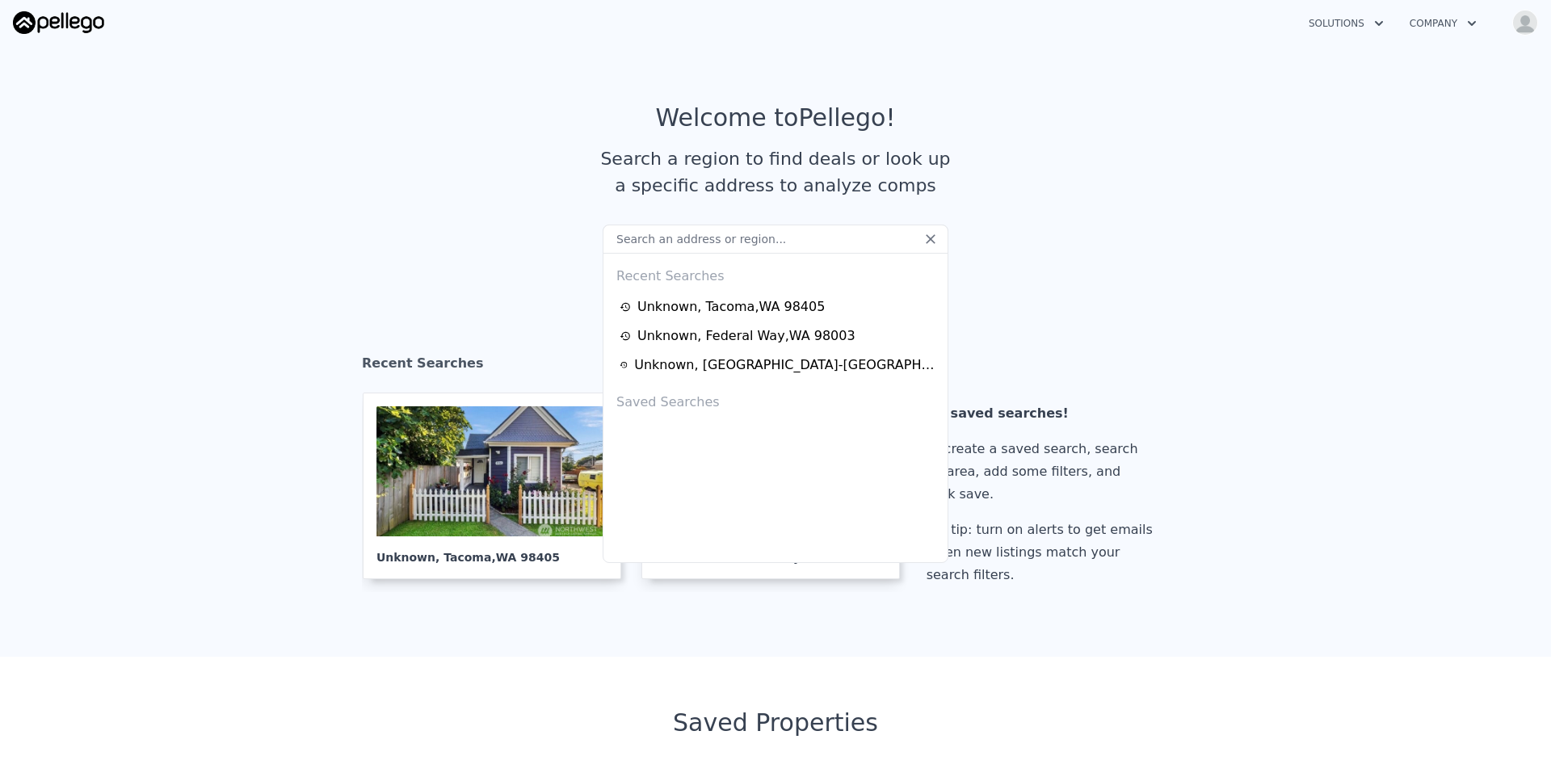 The height and width of the screenshot is (773, 1551). I want to click on div: Saved Searches, so click(776, 399).